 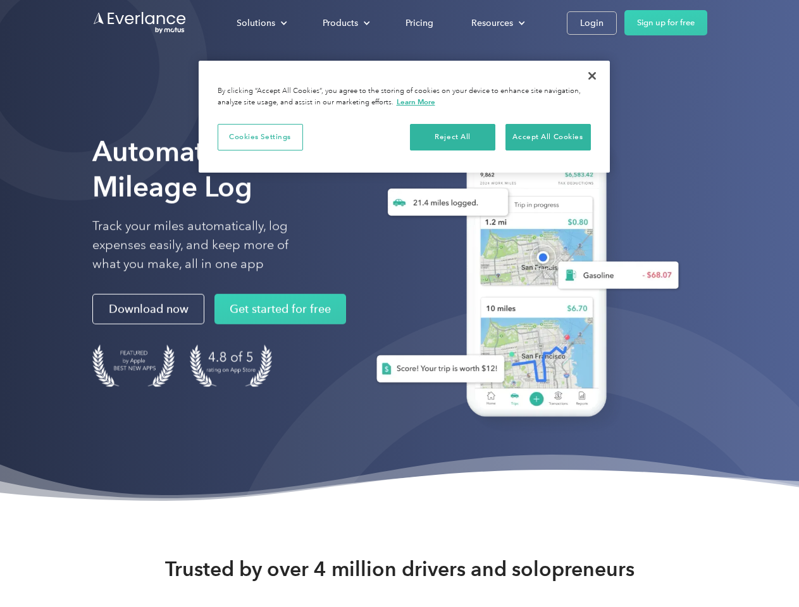 I want to click on div: Cookie banner, so click(x=404, y=116).